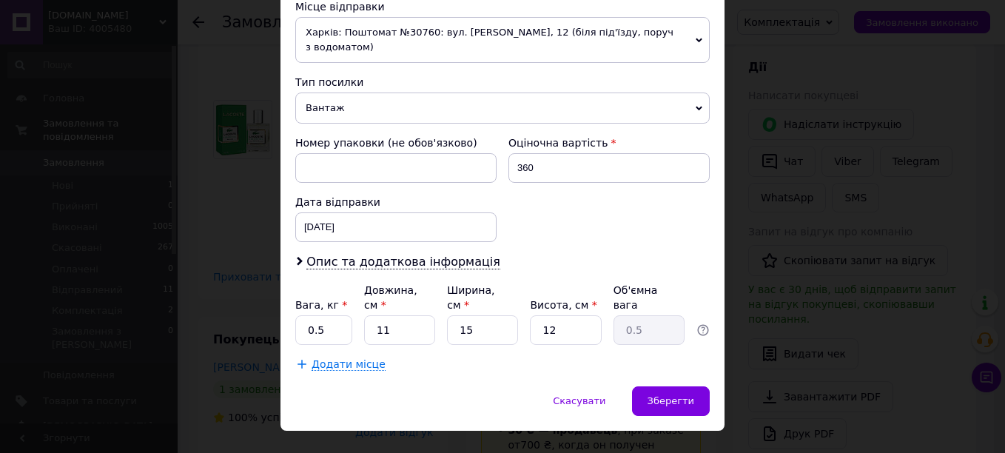  What do you see at coordinates (396, 202) in the screenshot?
I see `div: Дата відправки` at bounding box center [396, 202].